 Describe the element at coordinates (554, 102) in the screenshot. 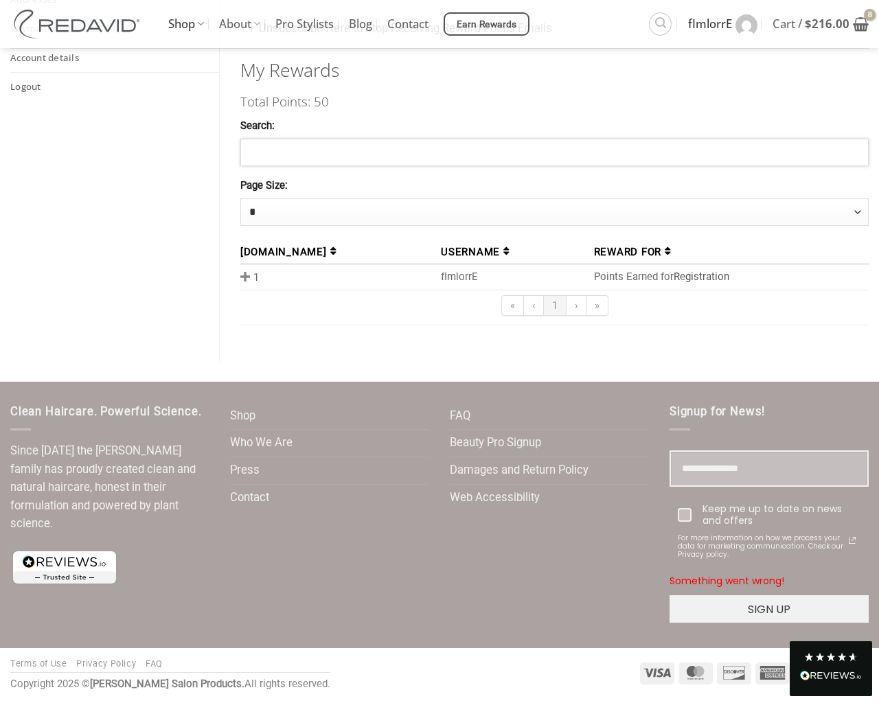

I see `h4: Total Points: 50` at that location.